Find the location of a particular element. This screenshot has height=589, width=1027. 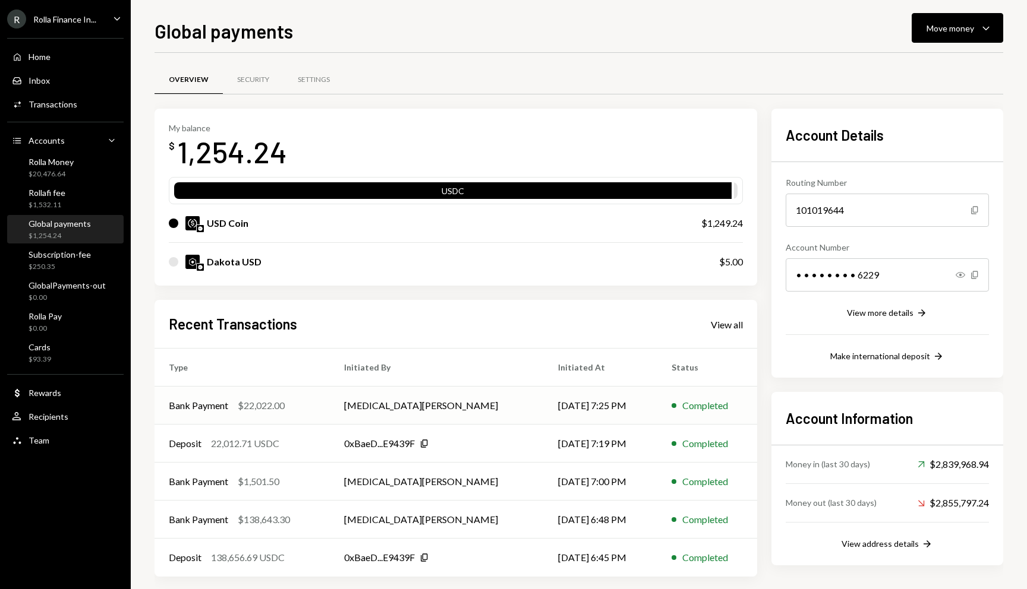

div: Security is located at coordinates (253, 80).